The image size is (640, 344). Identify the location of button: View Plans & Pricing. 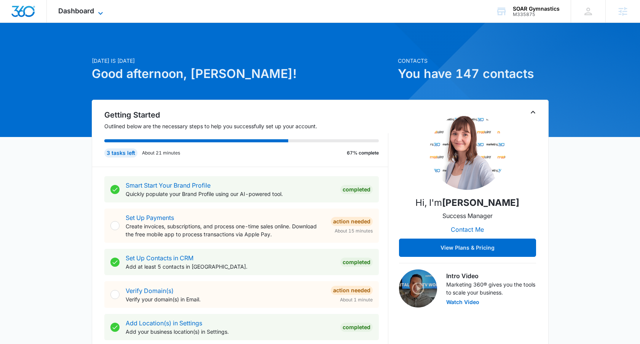
(467, 248).